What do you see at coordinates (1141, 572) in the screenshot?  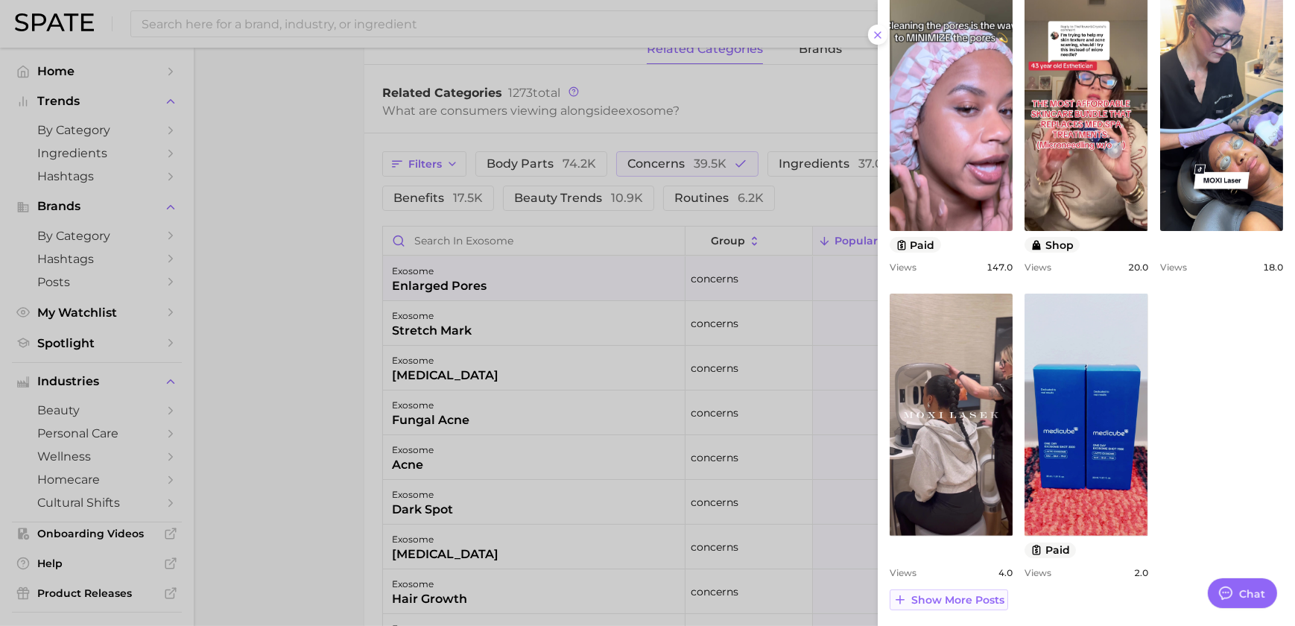 I see `span: 2.0` at bounding box center [1141, 572].